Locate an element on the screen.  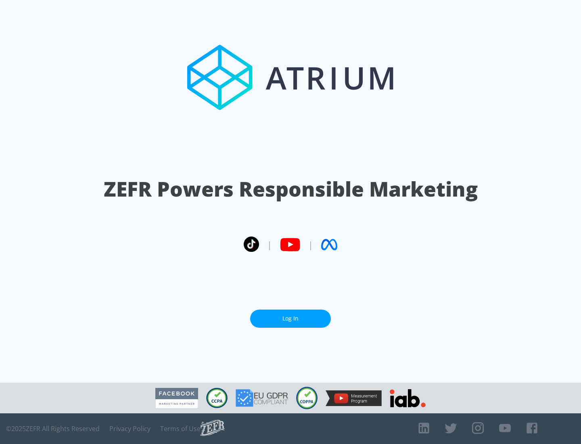
img: IAB is located at coordinates (408, 398).